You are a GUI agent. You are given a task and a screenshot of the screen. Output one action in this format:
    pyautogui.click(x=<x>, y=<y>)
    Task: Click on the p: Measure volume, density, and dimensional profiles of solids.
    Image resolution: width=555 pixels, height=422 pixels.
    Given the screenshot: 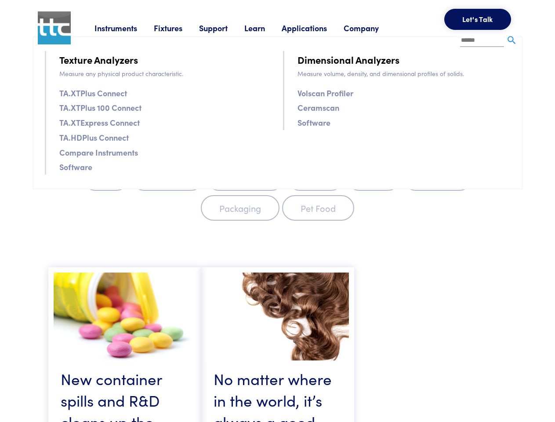 What is the action you would take?
    pyautogui.click(x=404, y=73)
    